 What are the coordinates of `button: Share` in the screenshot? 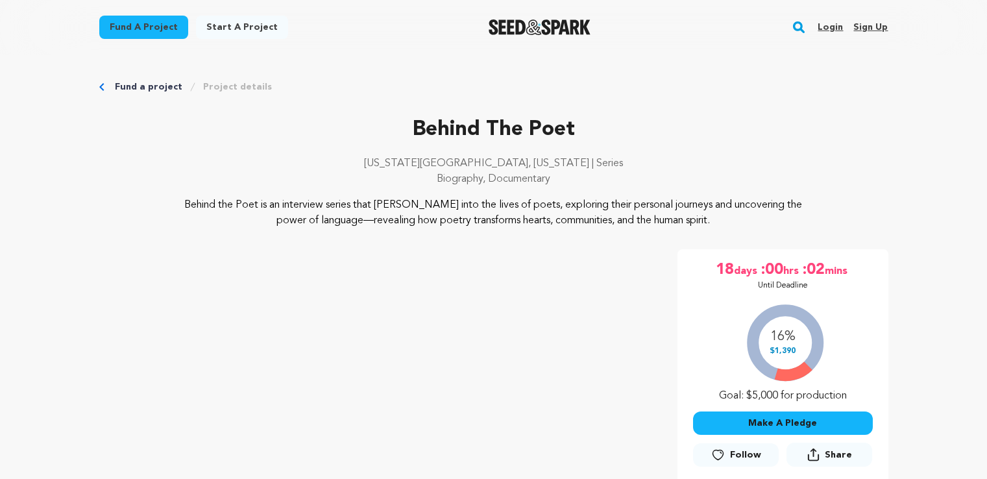 It's located at (830, 454).